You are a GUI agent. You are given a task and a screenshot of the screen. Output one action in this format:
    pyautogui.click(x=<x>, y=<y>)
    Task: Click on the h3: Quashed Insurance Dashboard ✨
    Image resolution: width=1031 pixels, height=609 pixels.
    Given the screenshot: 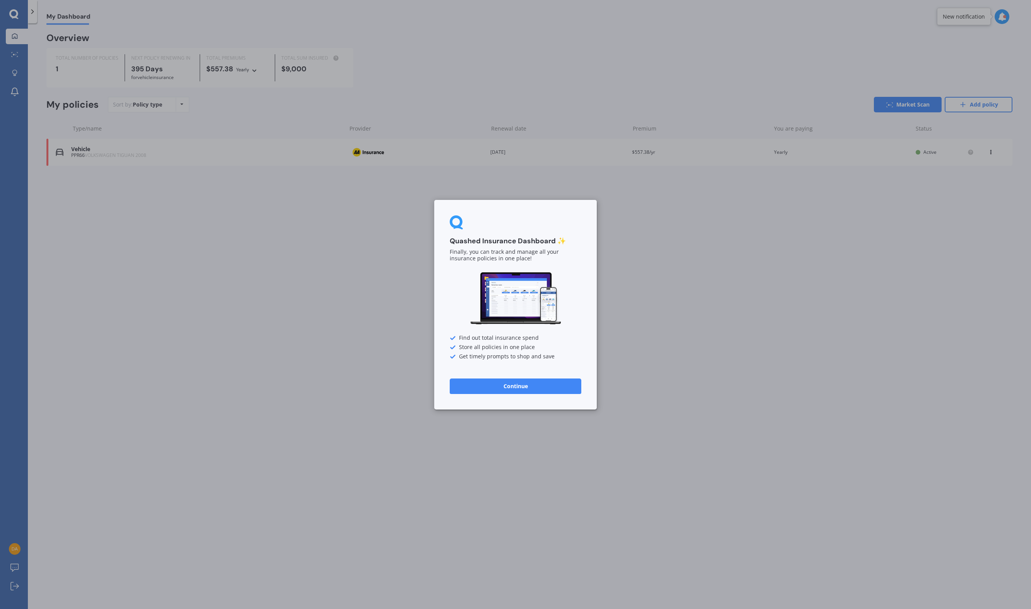 What is the action you would take?
    pyautogui.click(x=516, y=241)
    